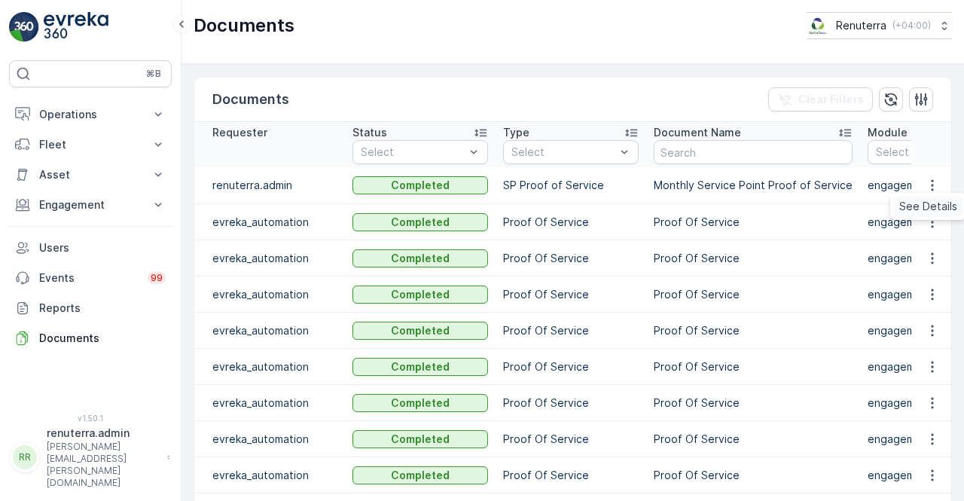 Image resolution: width=964 pixels, height=501 pixels. Describe the element at coordinates (90, 175) in the screenshot. I see `button: Asset` at that location.